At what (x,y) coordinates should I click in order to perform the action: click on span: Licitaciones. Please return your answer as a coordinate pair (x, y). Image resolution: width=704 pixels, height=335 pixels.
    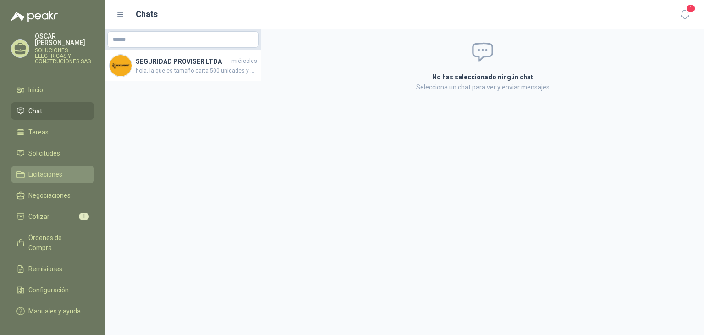
    Looking at the image, I should click on (45, 174).